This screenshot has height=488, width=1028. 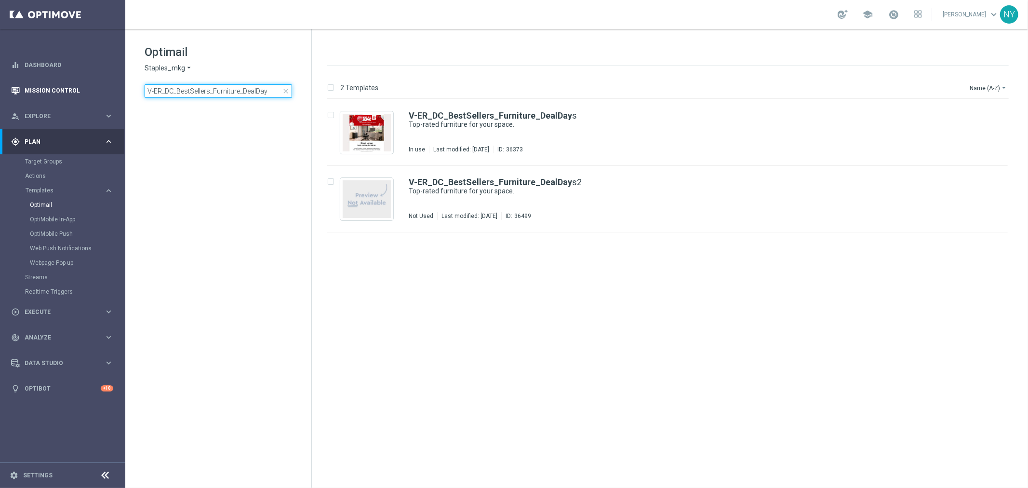 What do you see at coordinates (15, 388) in the screenshot?
I see `i: lightbulb` at bounding box center [15, 388].